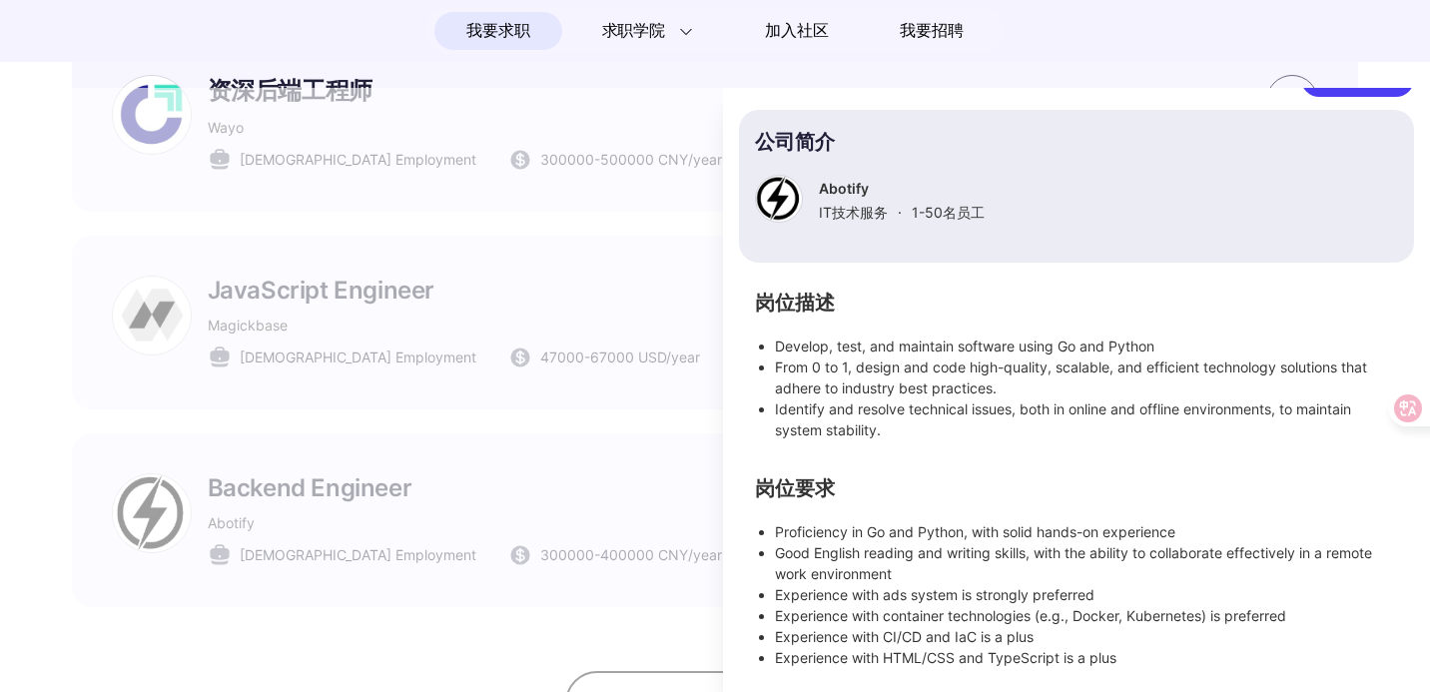  I want to click on span: 加入社区, so click(796, 31).